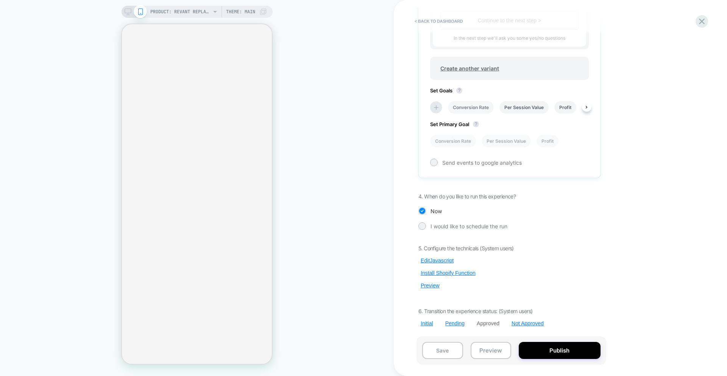  I want to click on span: Set Goals, so click(448, 90).